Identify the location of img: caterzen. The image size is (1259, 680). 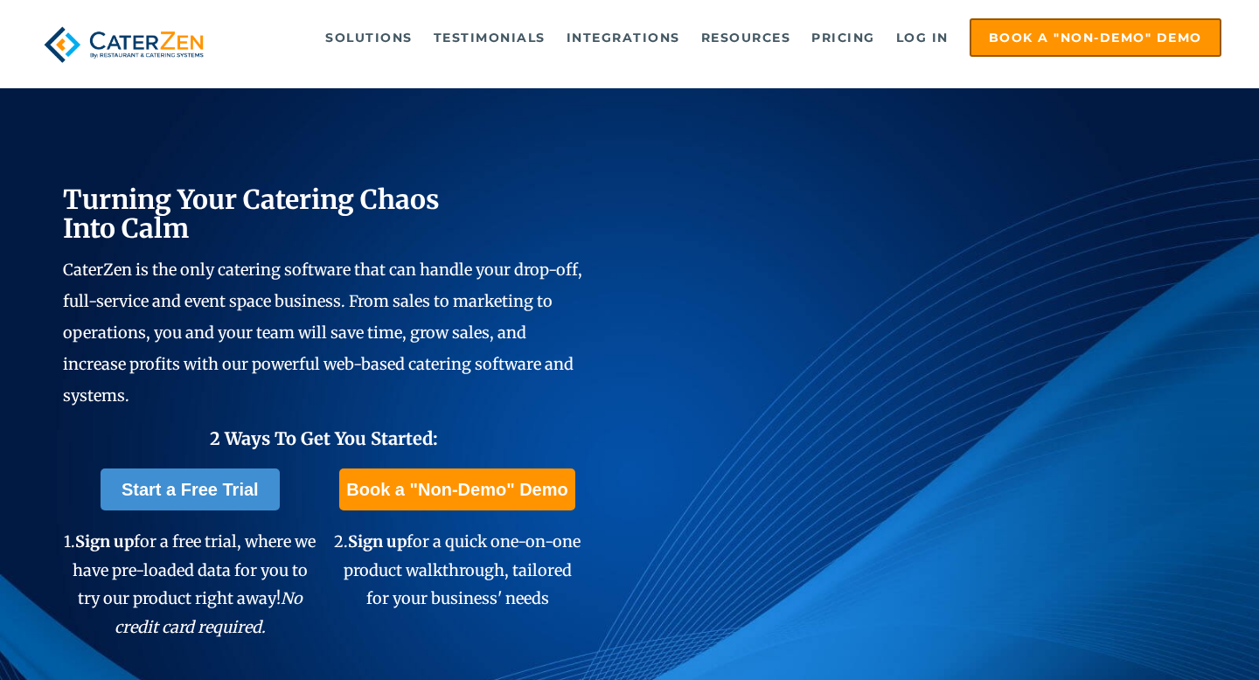
(123, 45).